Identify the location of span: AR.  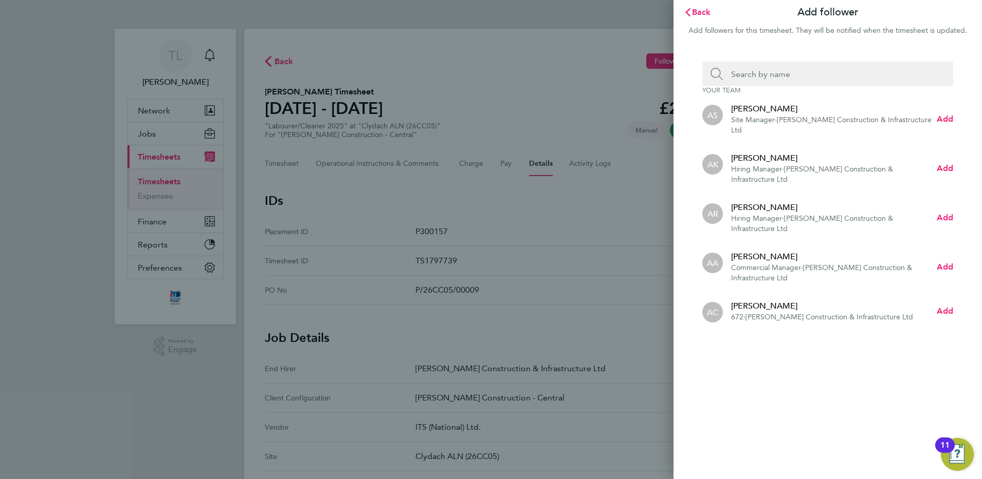
(712, 214).